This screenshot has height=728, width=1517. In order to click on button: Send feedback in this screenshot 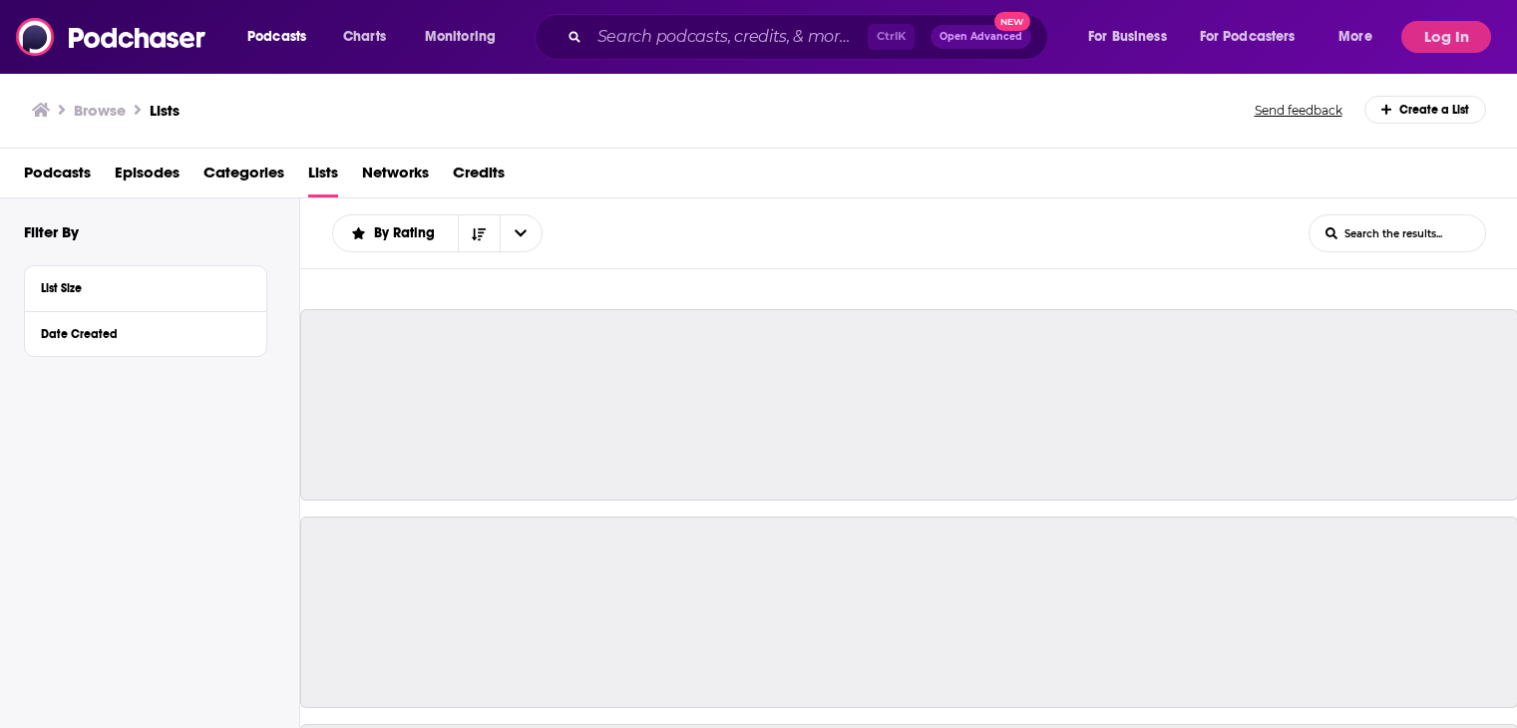, I will do `click(1298, 110)`.